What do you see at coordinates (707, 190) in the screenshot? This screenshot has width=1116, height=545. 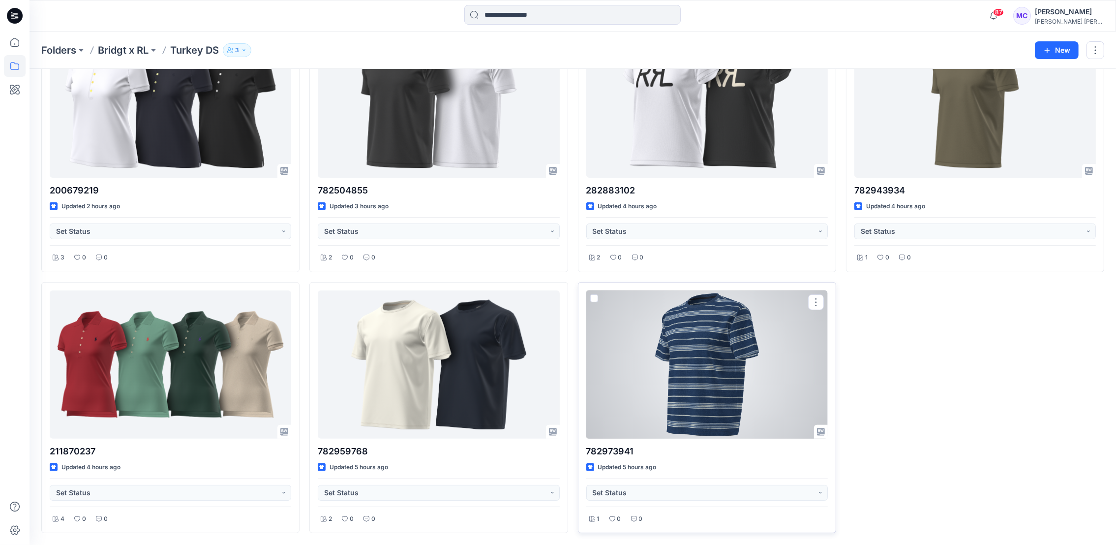 I see `p: 282883102` at bounding box center [707, 190].